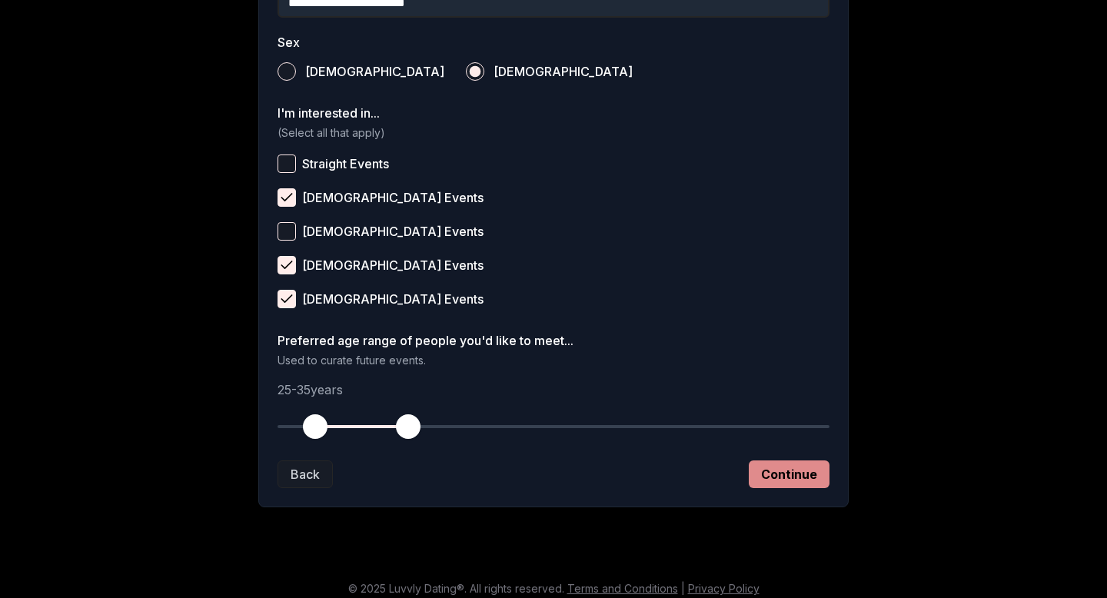  What do you see at coordinates (554, 42) in the screenshot?
I see `label: Sex` at bounding box center [554, 42].